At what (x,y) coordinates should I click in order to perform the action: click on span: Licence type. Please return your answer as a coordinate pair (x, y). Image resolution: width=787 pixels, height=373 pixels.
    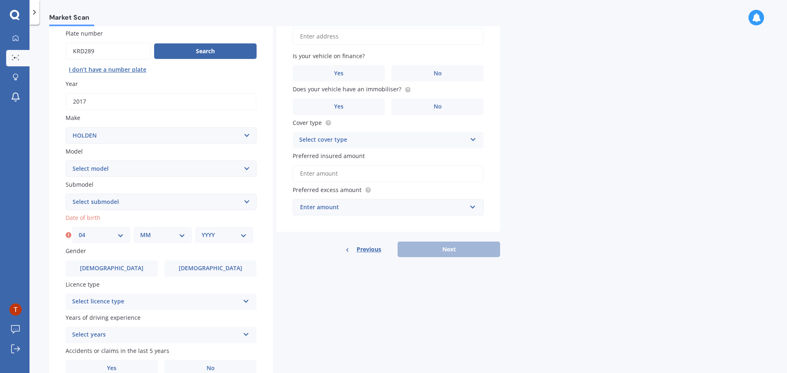
    Looking at the image, I should click on (82, 284).